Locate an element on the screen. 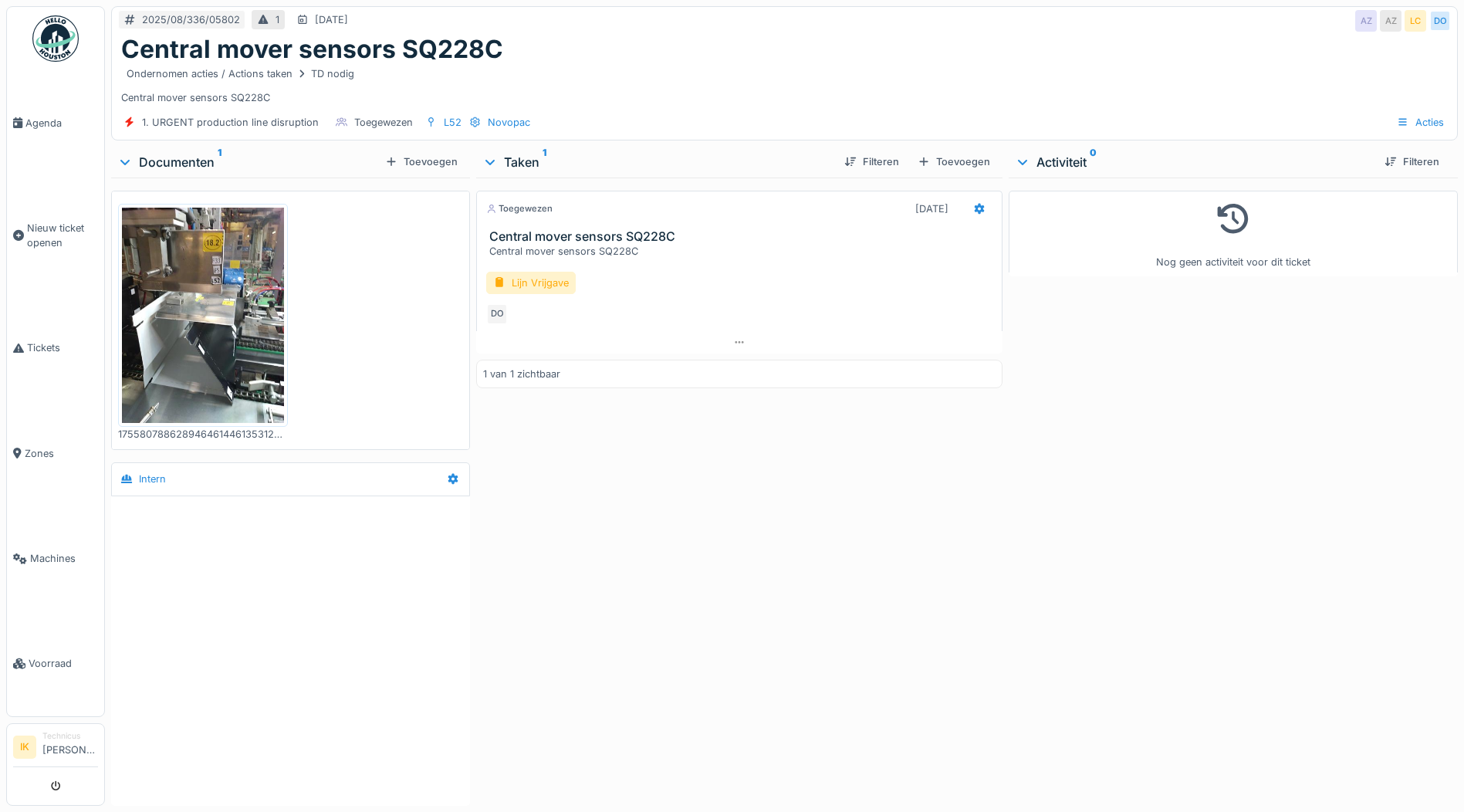  div: Taken is located at coordinates (656, 162).